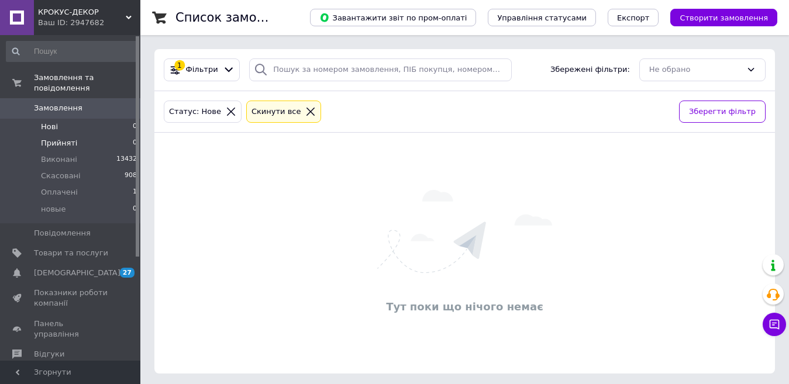 This screenshot has height=384, width=789. Describe the element at coordinates (202, 70) in the screenshot. I see `span: Фільтри` at that location.